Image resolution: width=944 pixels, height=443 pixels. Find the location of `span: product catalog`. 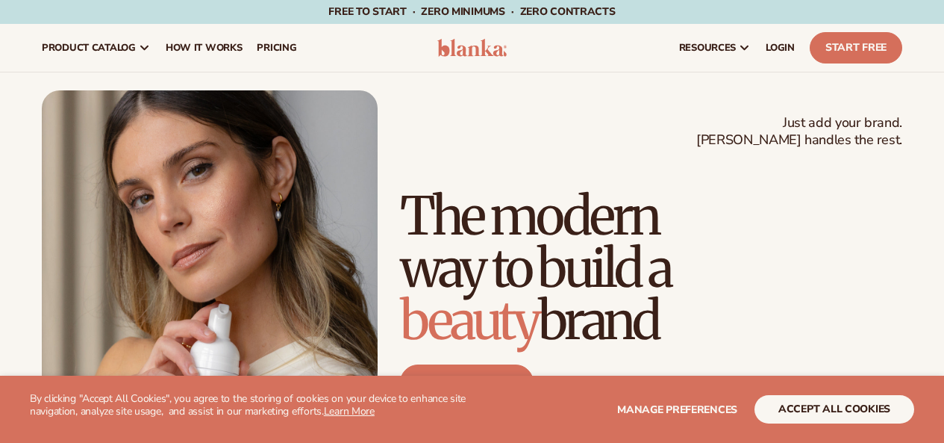

span: product catalog is located at coordinates (89, 48).